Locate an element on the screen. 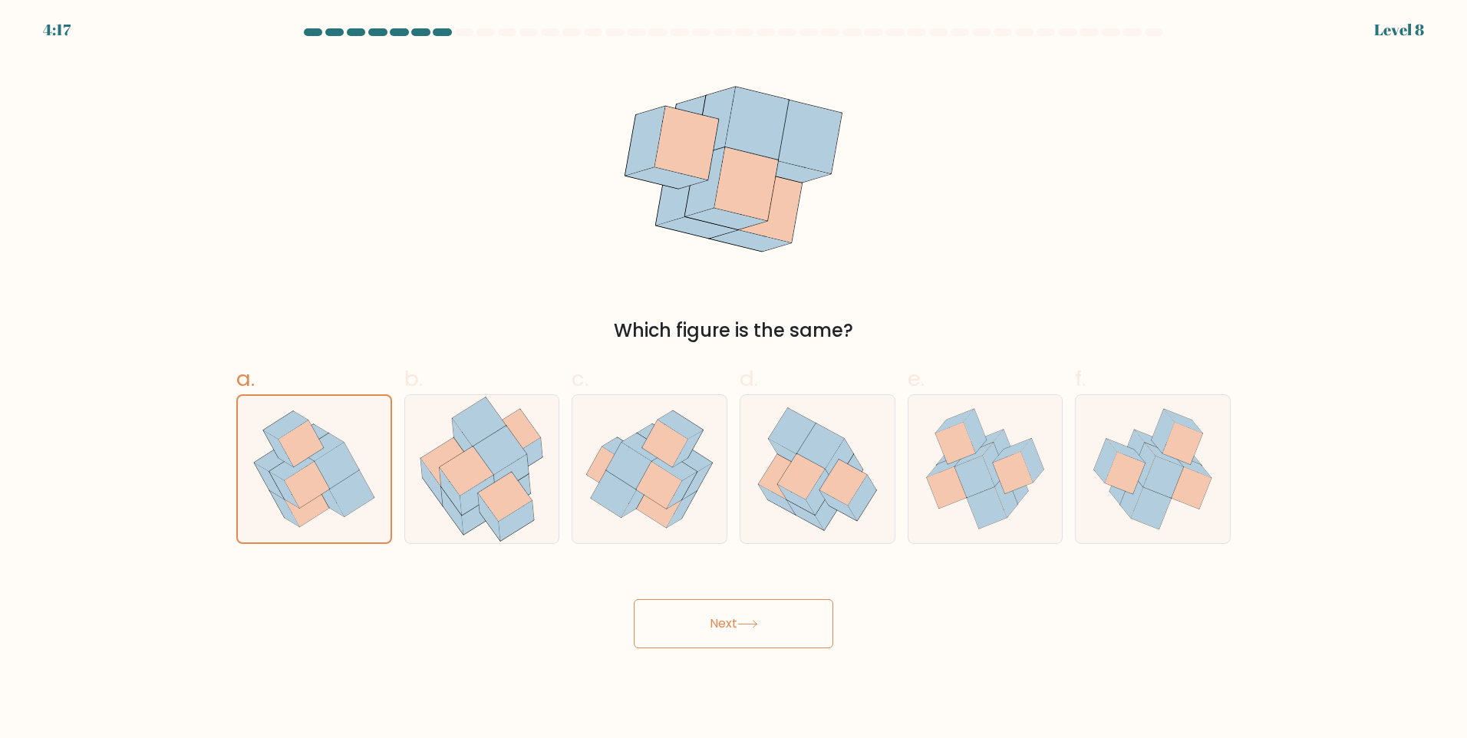 Image resolution: width=1467 pixels, height=738 pixels. div: 4:17 is located at coordinates (57, 30).